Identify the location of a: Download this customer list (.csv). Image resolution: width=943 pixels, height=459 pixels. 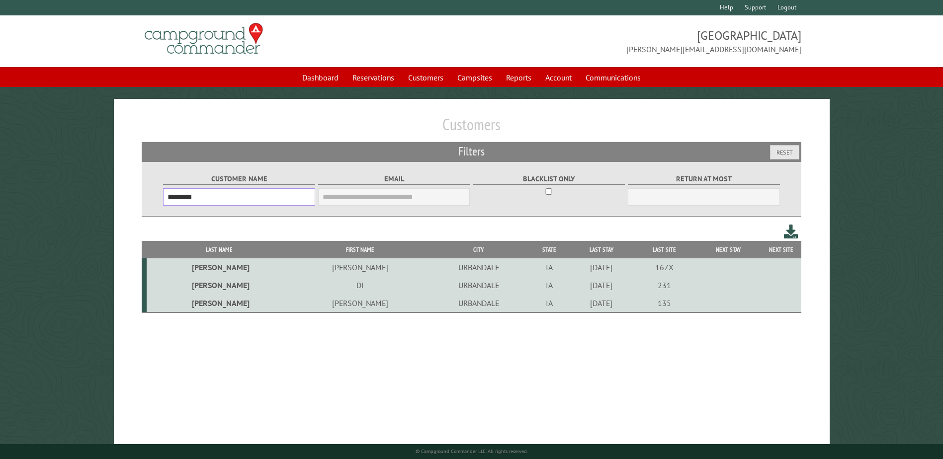
(791, 232).